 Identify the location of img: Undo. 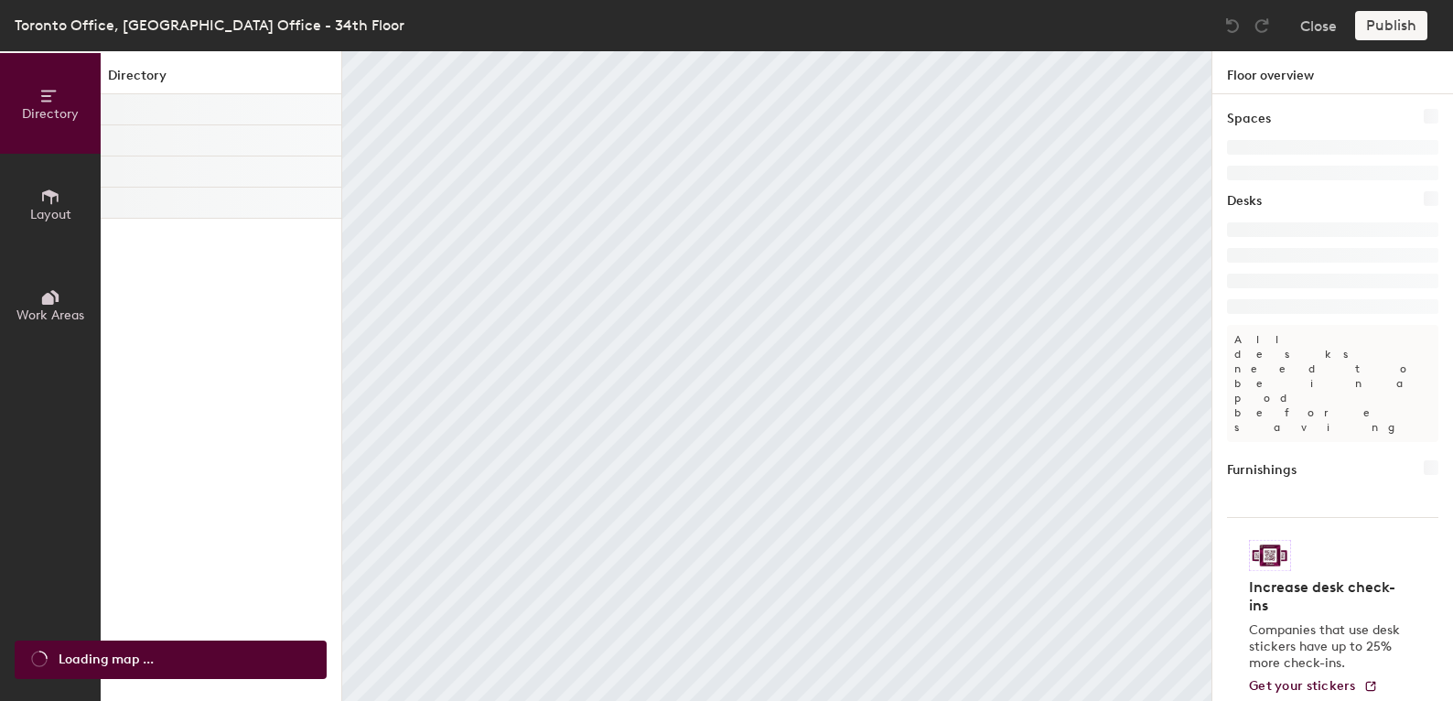
(1233, 26).